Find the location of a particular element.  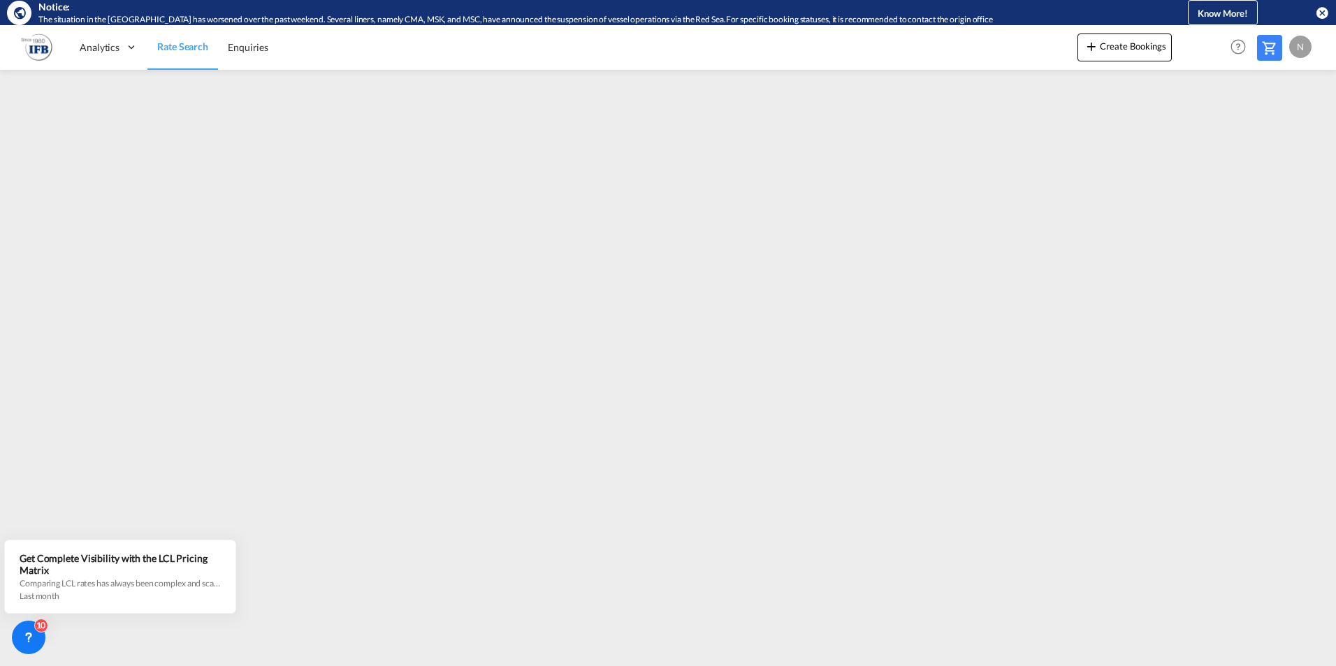

a: Rate Search is located at coordinates (182, 47).